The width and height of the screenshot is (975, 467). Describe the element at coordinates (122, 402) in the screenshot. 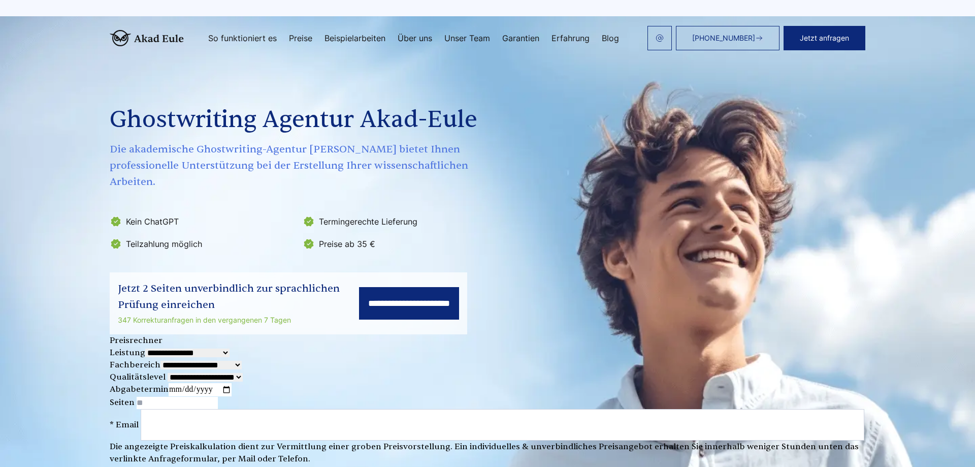

I see `span: Seiten` at that location.